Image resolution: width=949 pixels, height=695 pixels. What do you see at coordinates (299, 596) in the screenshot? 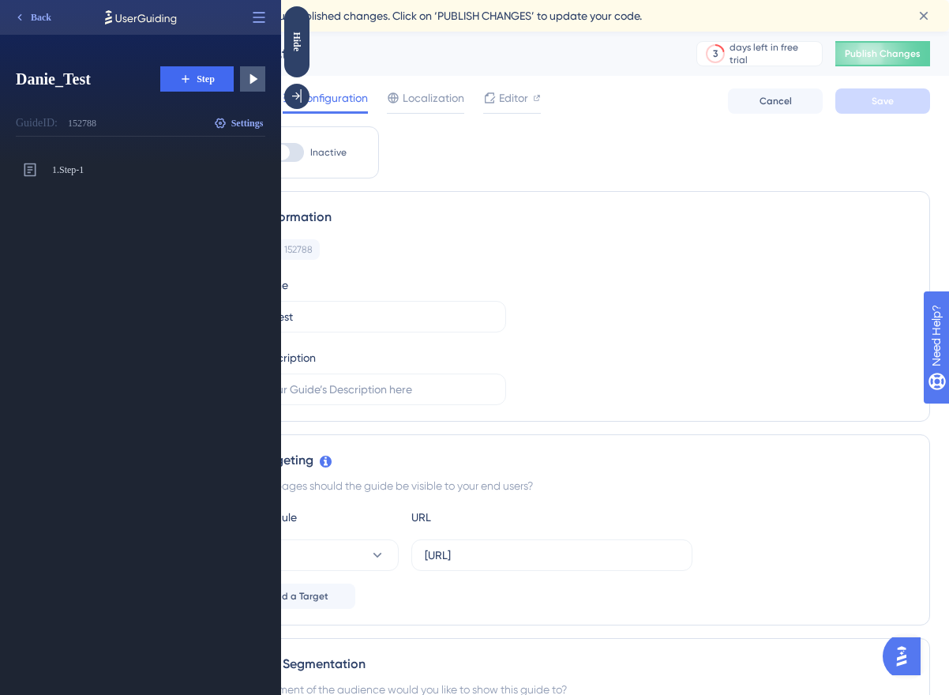
I see `span: Add a Target` at bounding box center [299, 596].